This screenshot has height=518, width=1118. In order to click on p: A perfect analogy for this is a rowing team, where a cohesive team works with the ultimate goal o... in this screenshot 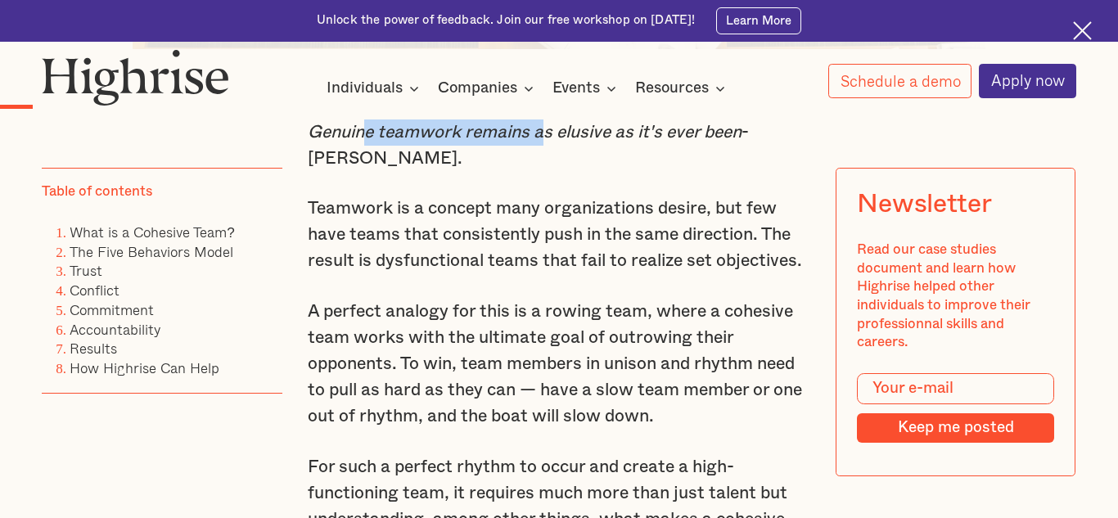, I will do `click(559, 364)`.